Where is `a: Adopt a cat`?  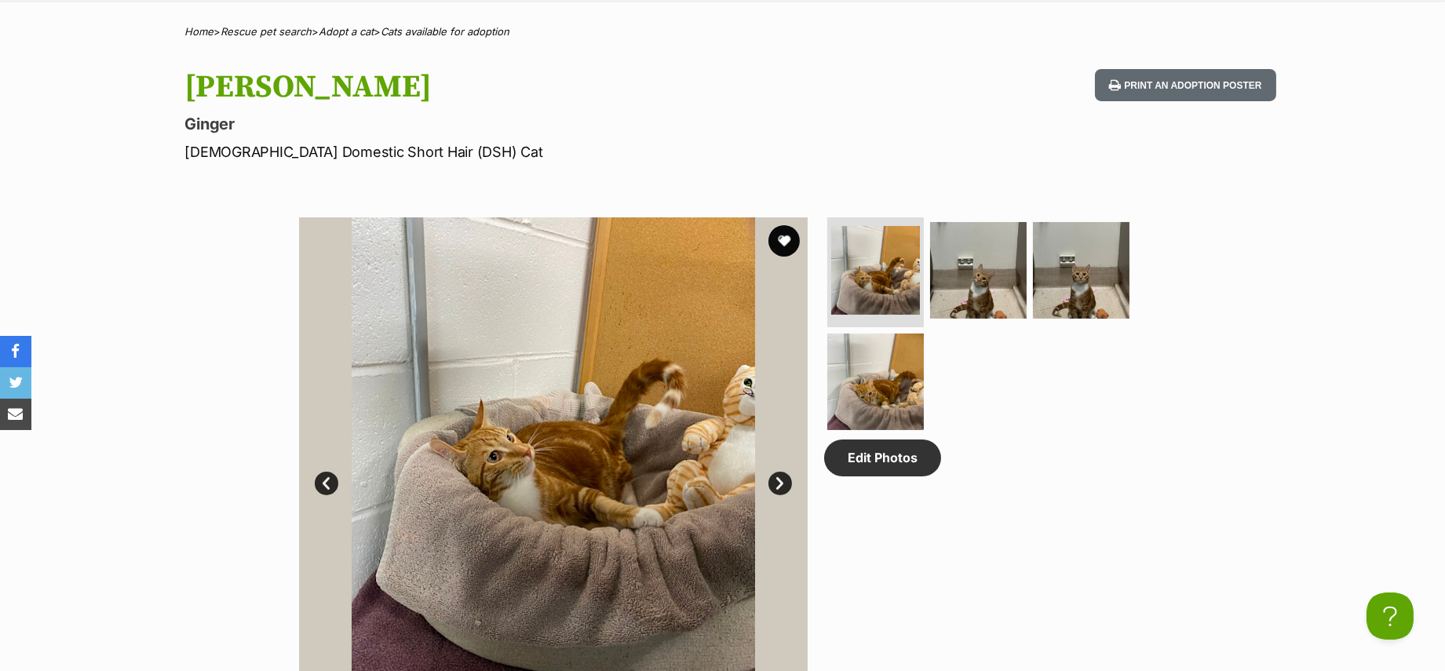
a: Adopt a cat is located at coordinates (347, 31).